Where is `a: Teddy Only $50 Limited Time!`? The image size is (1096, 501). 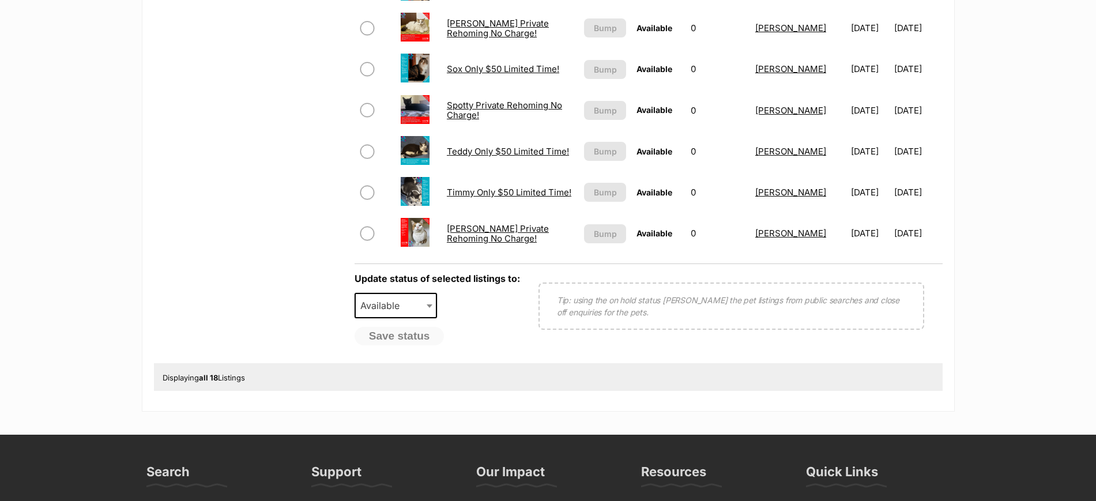
a: Teddy Only $50 Limited Time! is located at coordinates (508, 151).